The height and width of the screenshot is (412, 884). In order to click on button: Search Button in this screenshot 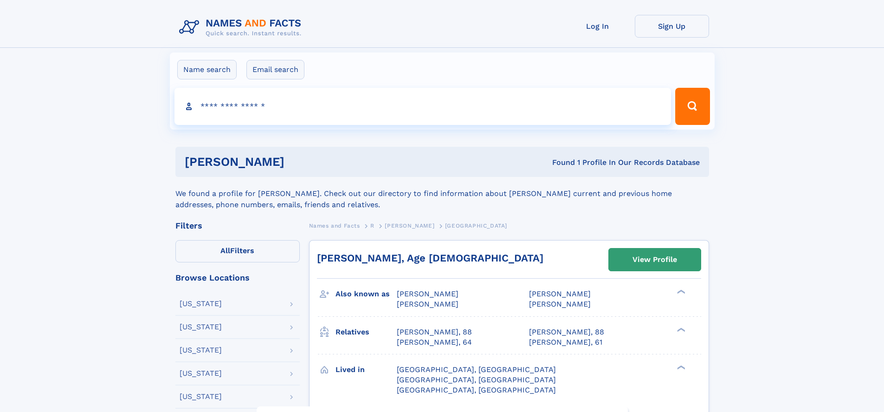, I will do `click(692, 106)`.